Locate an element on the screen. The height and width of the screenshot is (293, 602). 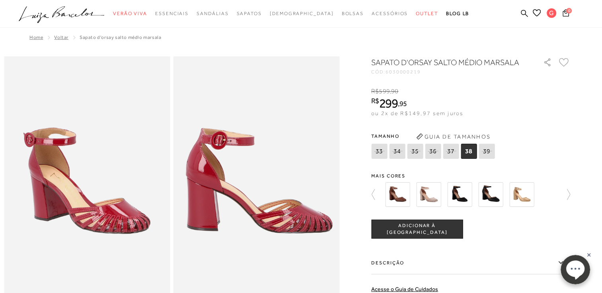
span: Essenciais is located at coordinates (172, 14).